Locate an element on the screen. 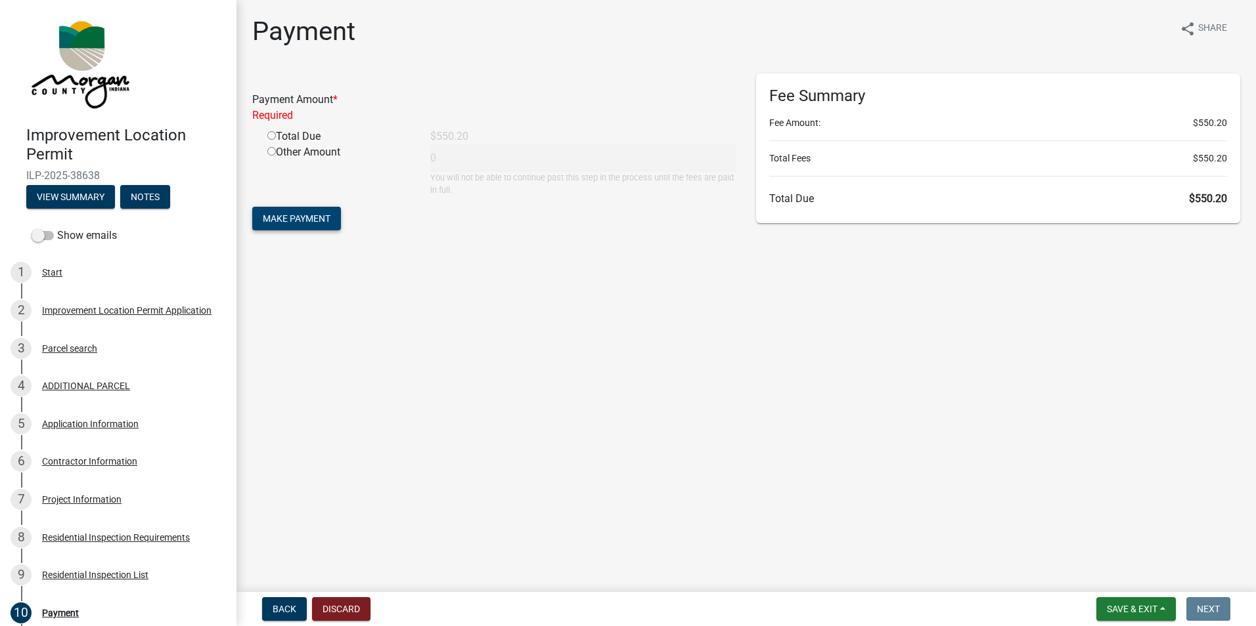 The width and height of the screenshot is (1256, 626). button: shareShare is located at coordinates (1203, 28).